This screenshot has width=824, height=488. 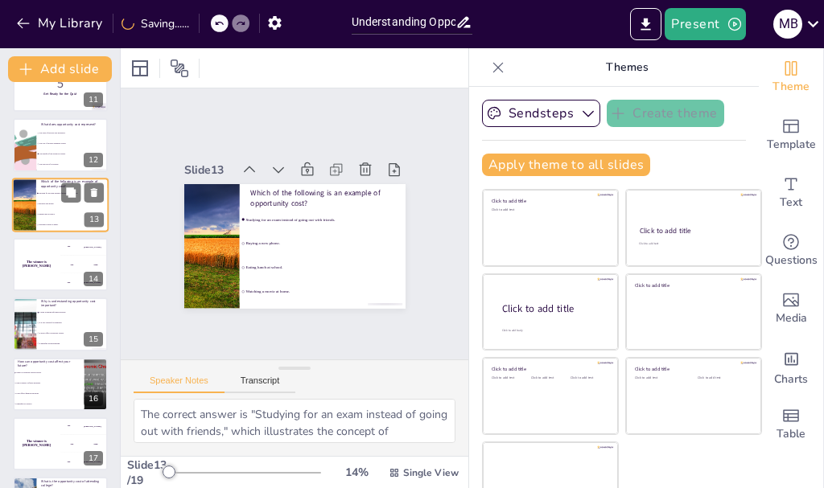 I want to click on div: 12, so click(x=93, y=160).